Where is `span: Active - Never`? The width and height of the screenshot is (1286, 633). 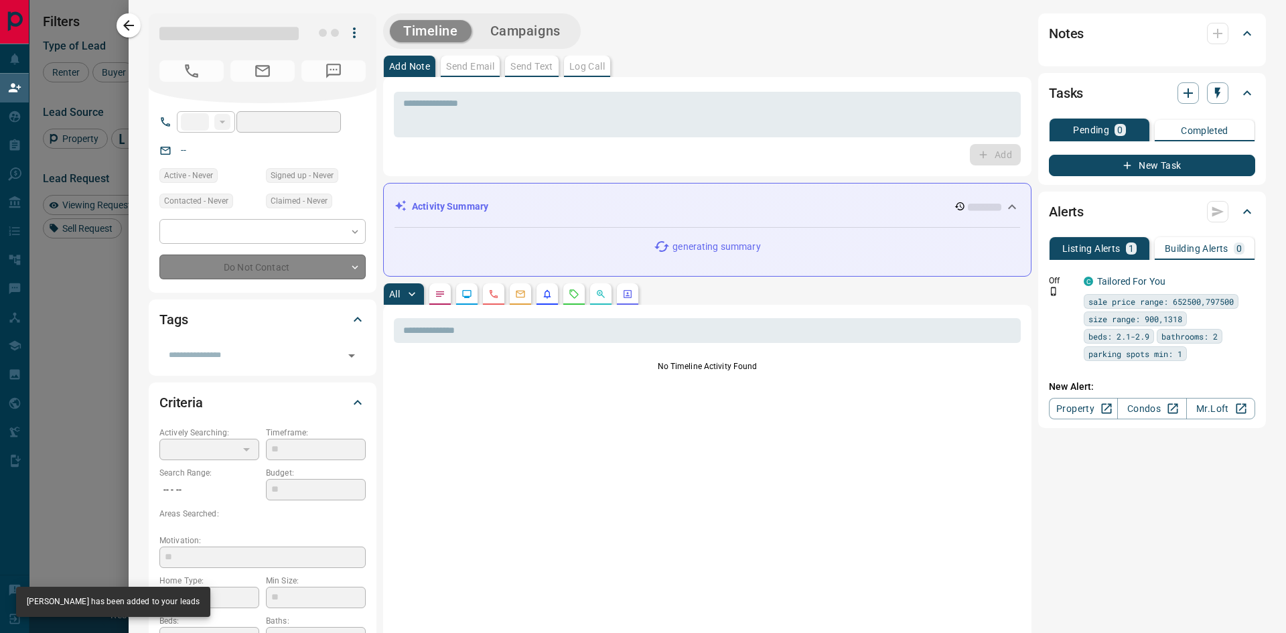
span: Active - Never is located at coordinates (188, 175).